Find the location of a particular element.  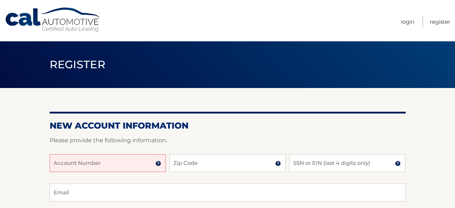

span: Register is located at coordinates (78, 64).